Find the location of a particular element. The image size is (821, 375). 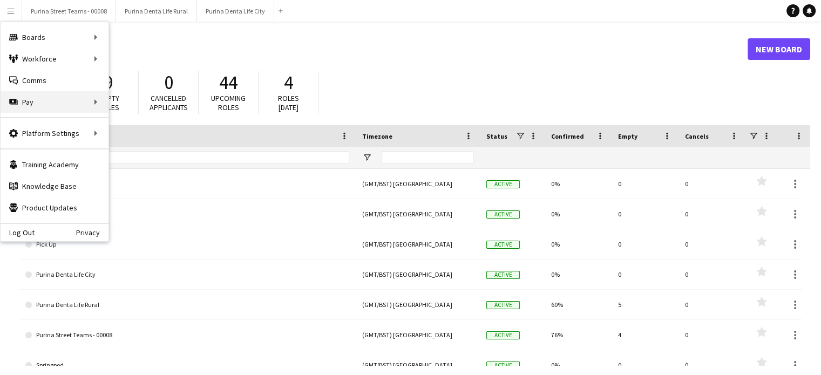

a: Knowledge Base is located at coordinates (55, 186).